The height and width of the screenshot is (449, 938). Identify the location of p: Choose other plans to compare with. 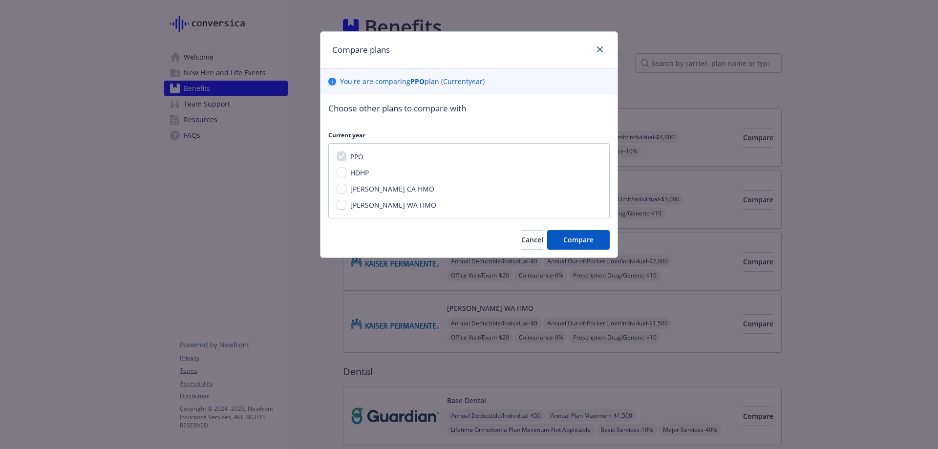
(469, 108).